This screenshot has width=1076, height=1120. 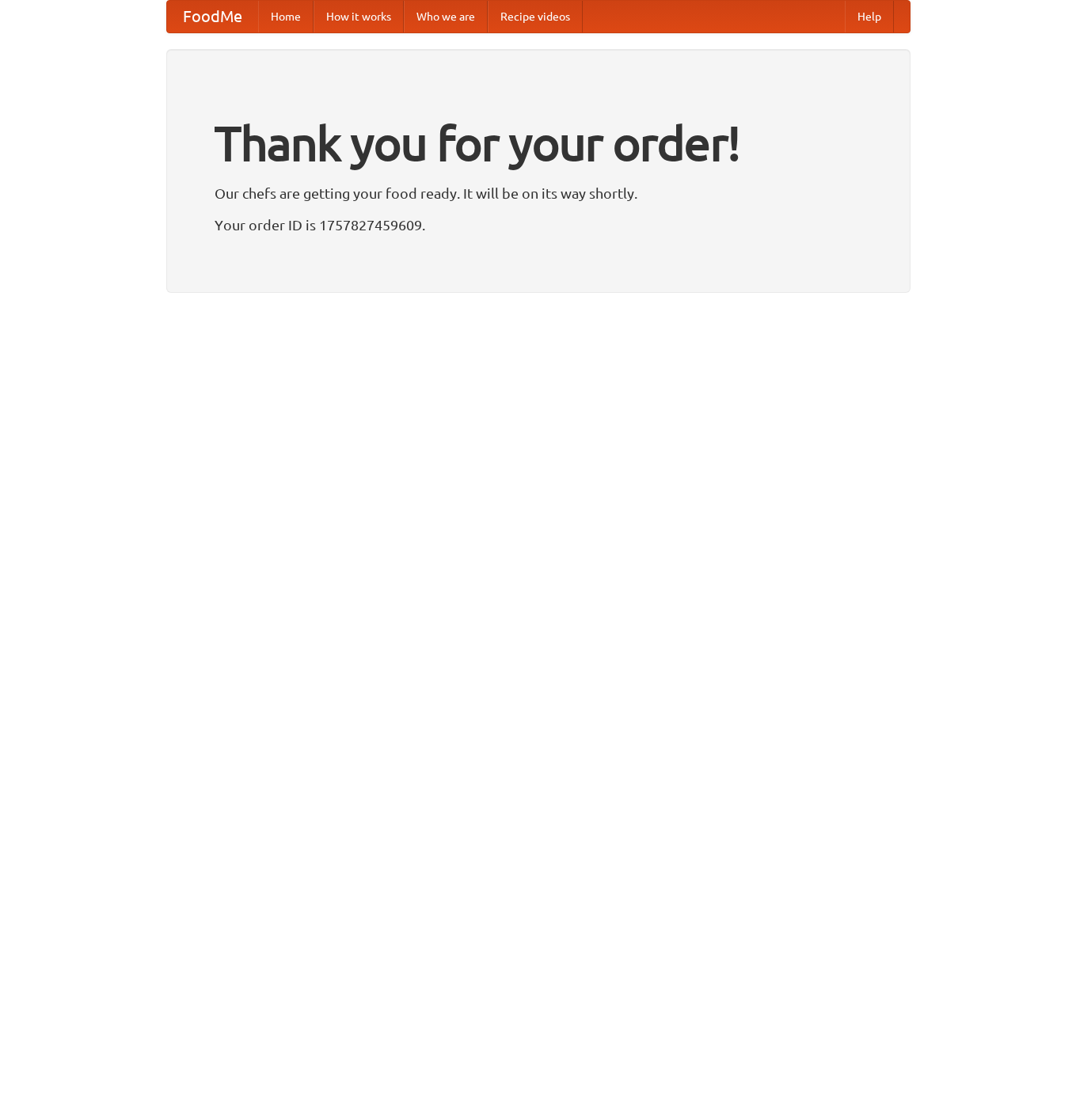 What do you see at coordinates (538, 193) in the screenshot?
I see `p: Our chefs are getting your food ready. It will be on its way shortly.` at bounding box center [538, 193].